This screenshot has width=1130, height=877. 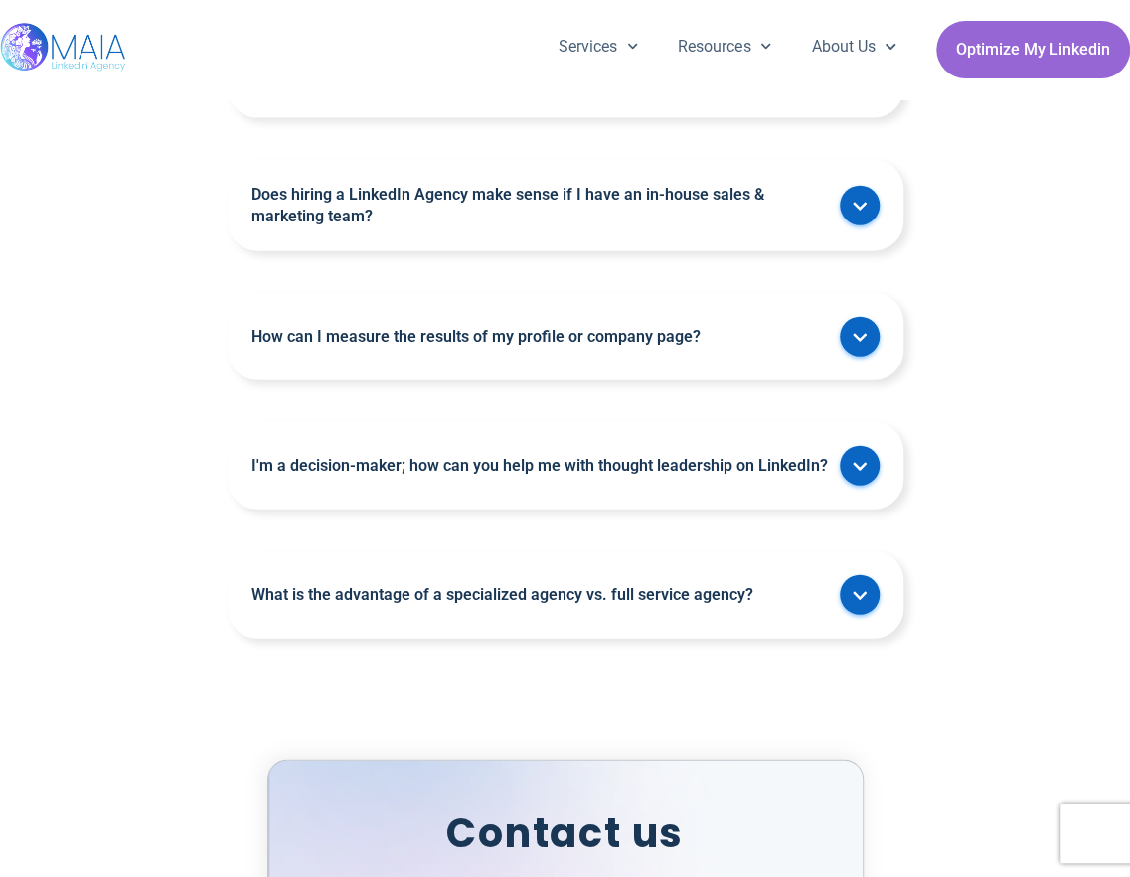 What do you see at coordinates (565, 834) in the screenshot?
I see `h2: Contact us` at bounding box center [565, 834].